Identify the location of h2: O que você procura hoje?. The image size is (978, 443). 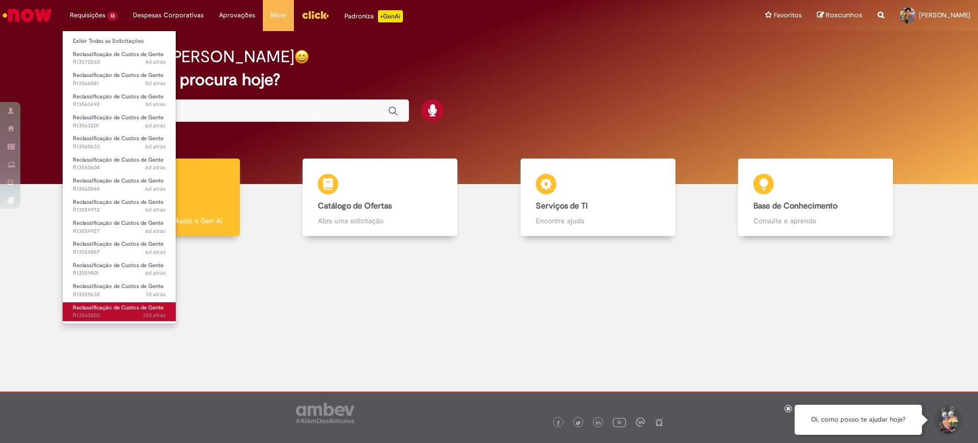
(489, 79).